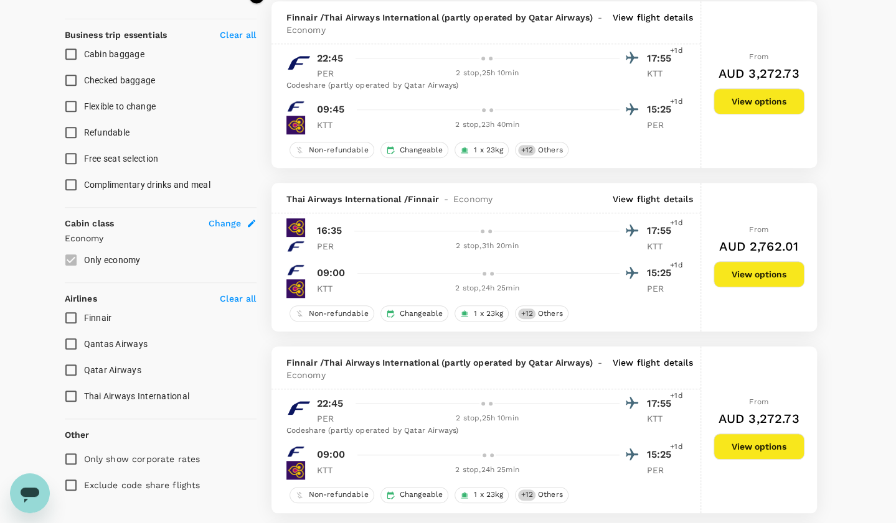 This screenshot has height=523, width=896. What do you see at coordinates (120, 106) in the screenshot?
I see `span: Flexible to change` at bounding box center [120, 106].